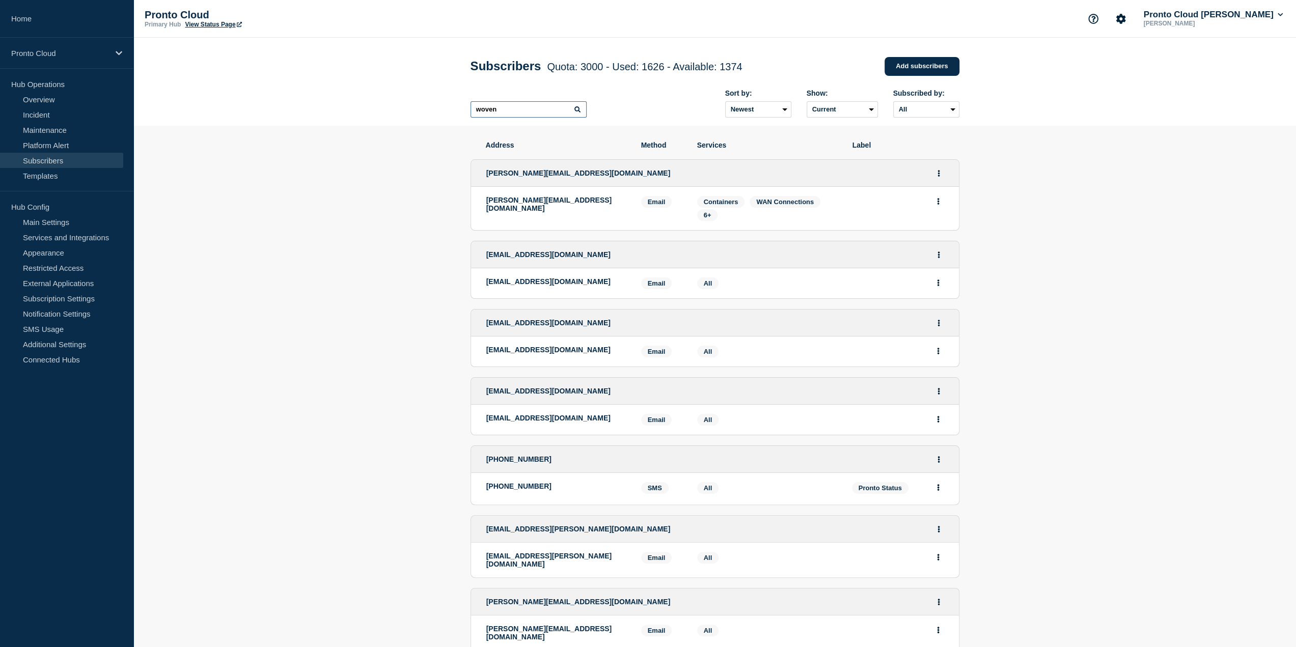 The width and height of the screenshot is (1296, 647). Describe the element at coordinates (880, 488) in the screenshot. I see `span: Pronto Status` at that location.